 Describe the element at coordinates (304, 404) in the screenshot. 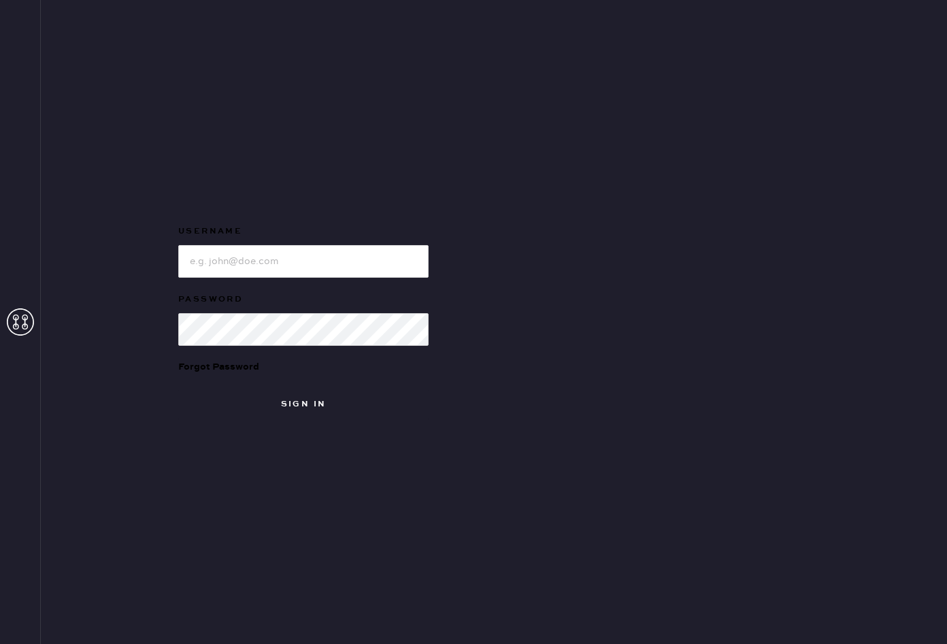

I see `button: Sign in` at that location.